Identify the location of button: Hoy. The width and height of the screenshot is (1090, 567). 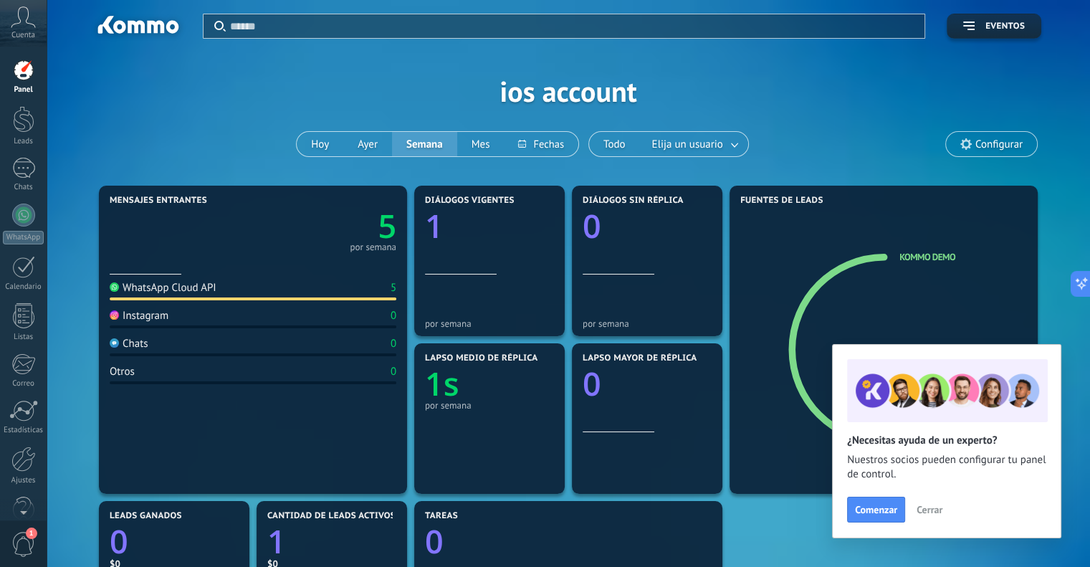
(320, 144).